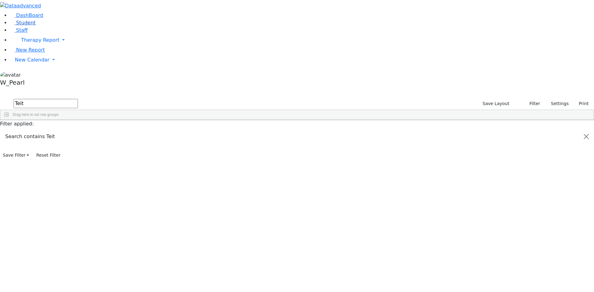 This screenshot has height=292, width=594. Describe the element at coordinates (40, 40) in the screenshot. I see `span: Therapy Report` at that location.